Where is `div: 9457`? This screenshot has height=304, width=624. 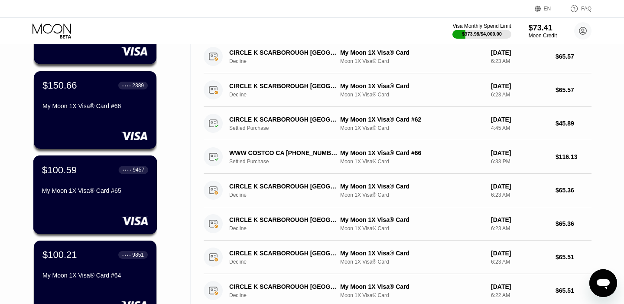
div: 9457 is located at coordinates (138, 170).